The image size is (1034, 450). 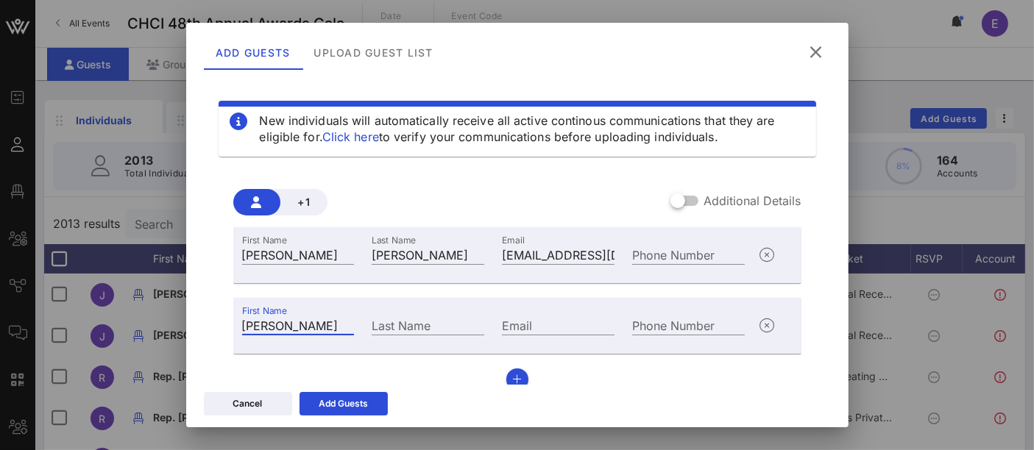 What do you see at coordinates (248, 404) in the screenshot?
I see `button: Cancel` at bounding box center [248, 404].